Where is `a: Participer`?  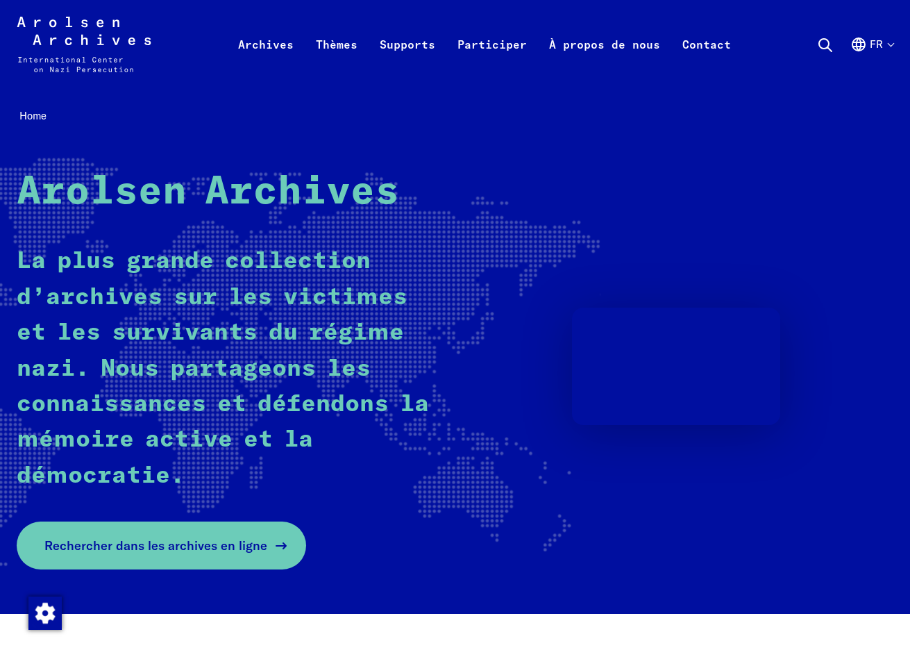
a: Participer is located at coordinates (492, 61).